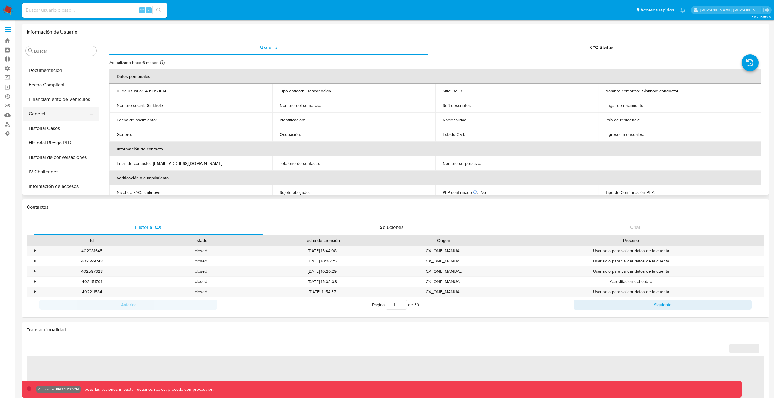 The image size is (774, 398). Describe the element at coordinates (458, 91) in the screenshot. I see `p: MLB` at that location.